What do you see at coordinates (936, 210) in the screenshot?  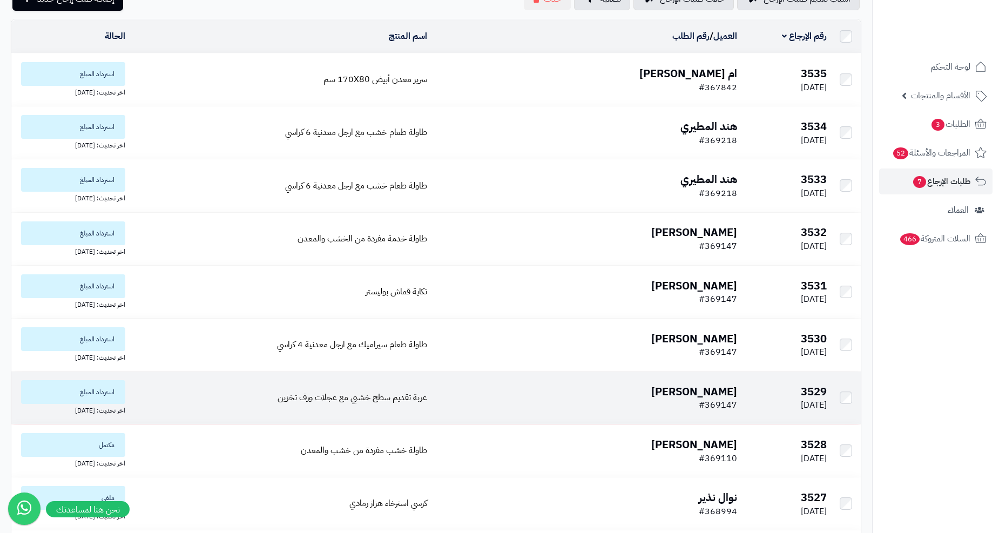 I see `a: العملاء` at bounding box center [936, 210].